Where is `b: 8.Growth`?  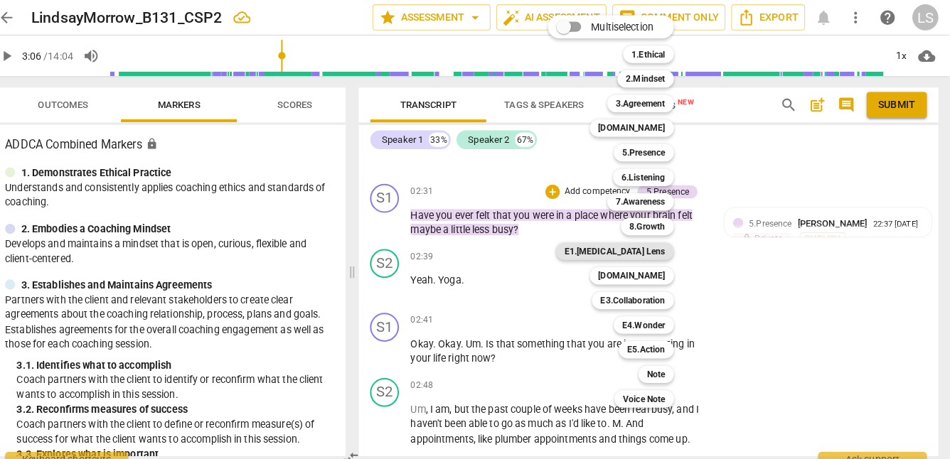 b: 8.Growth is located at coordinates (653, 223).